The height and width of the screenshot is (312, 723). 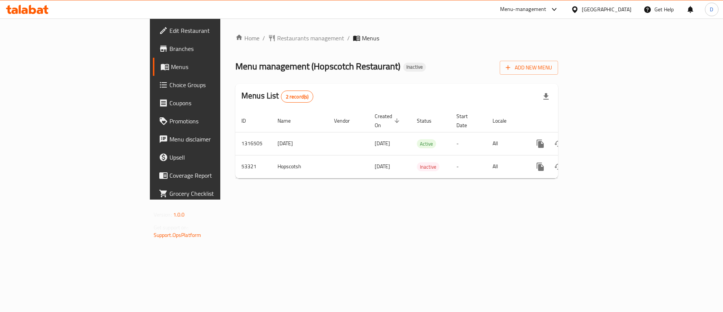 I want to click on span: Menu disclaimer, so click(x=217, y=139).